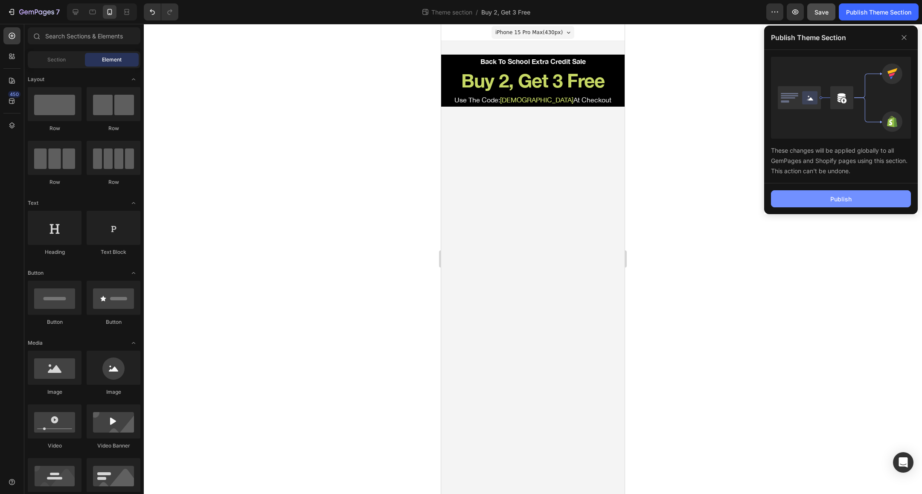 This screenshot has width=922, height=494. Describe the element at coordinates (841, 199) in the screenshot. I see `div: Publish` at that location.